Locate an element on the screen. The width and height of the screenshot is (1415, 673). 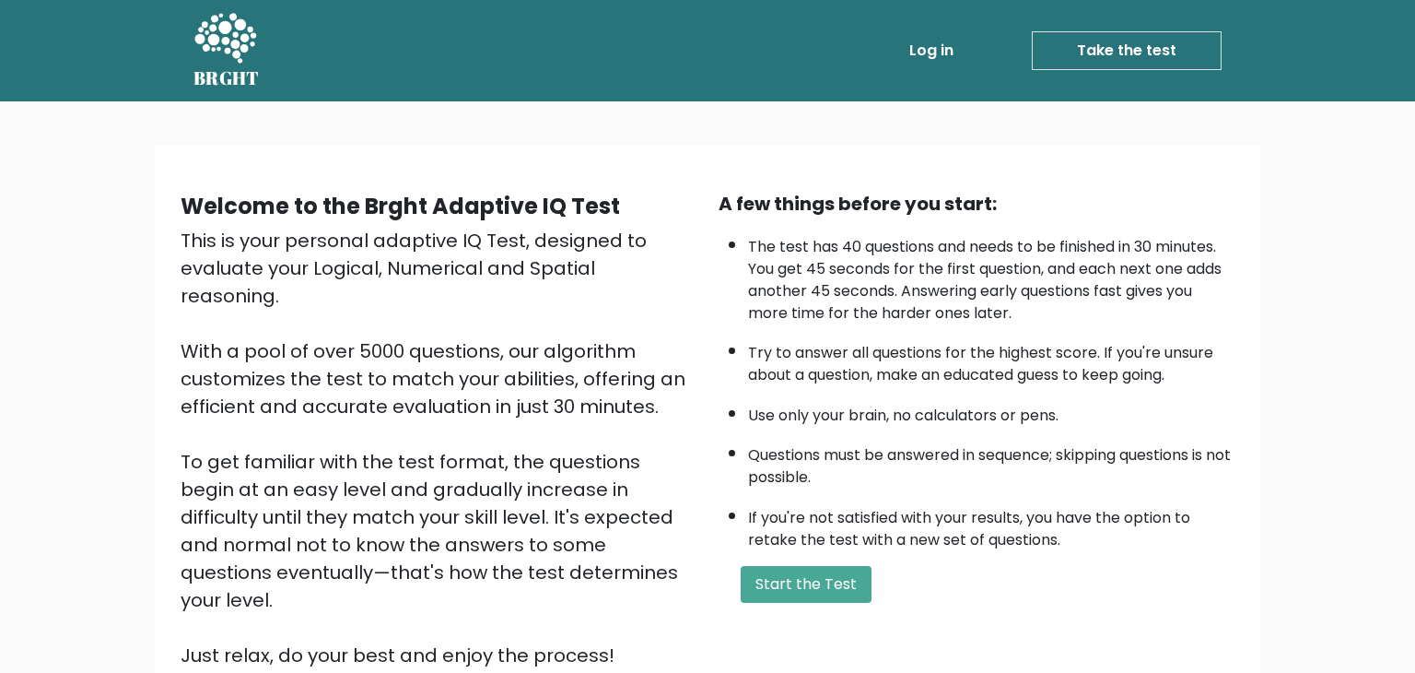
b: Welcome to the Brght Adaptive IQ Test is located at coordinates (400, 205).